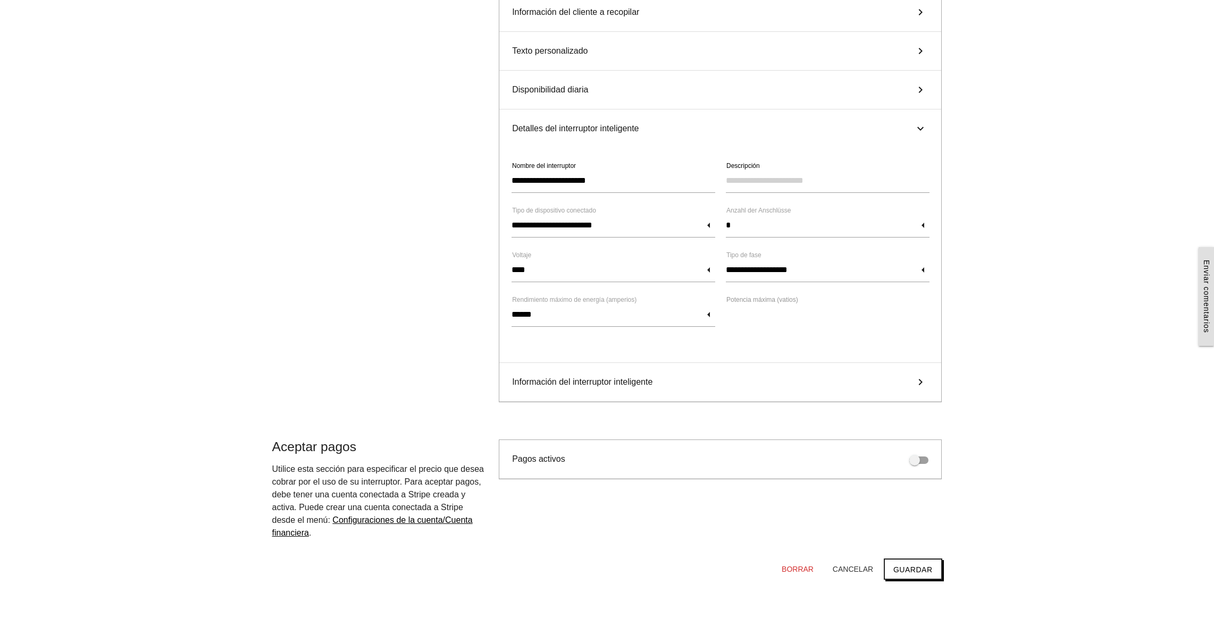 The width and height of the screenshot is (1214, 618). I want to click on span: Pagos activos, so click(539, 459).